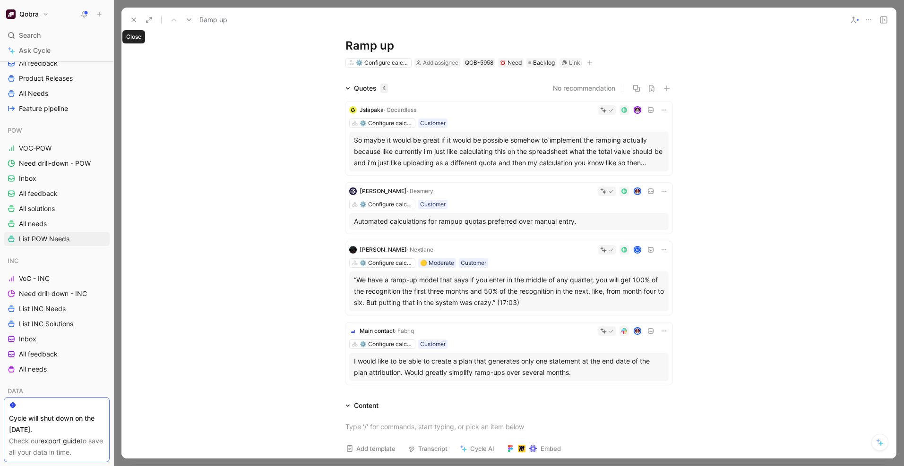  Describe the element at coordinates (46, 324) in the screenshot. I see `span: List INC Solutions` at that location.